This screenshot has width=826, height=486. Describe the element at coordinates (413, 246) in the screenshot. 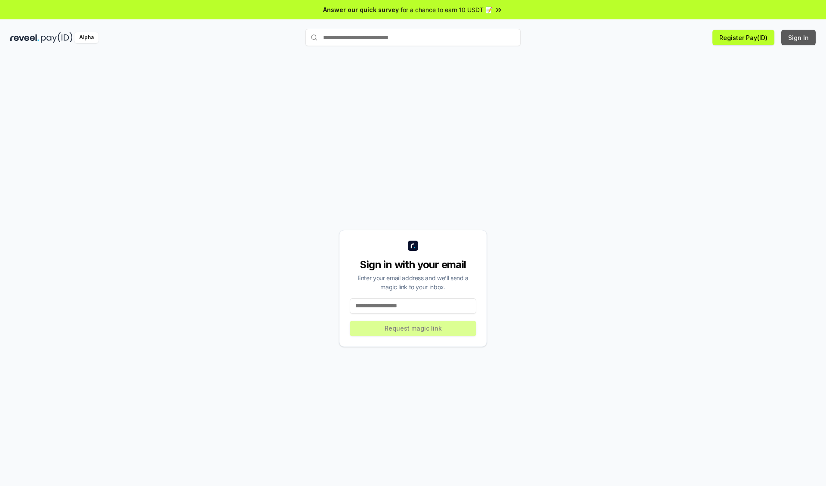

I see `img: logo_small` at that location.